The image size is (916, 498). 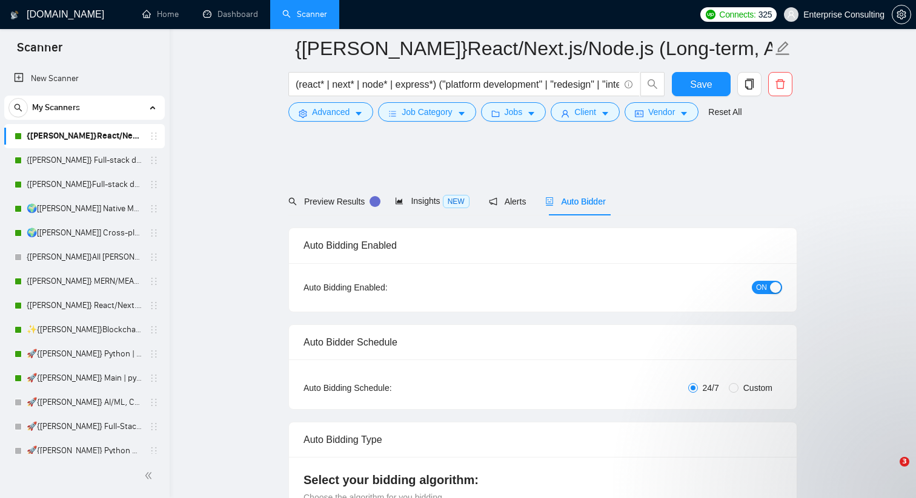 What do you see at coordinates (332, 202) in the screenshot?
I see `span: Preview Results` at bounding box center [332, 202].